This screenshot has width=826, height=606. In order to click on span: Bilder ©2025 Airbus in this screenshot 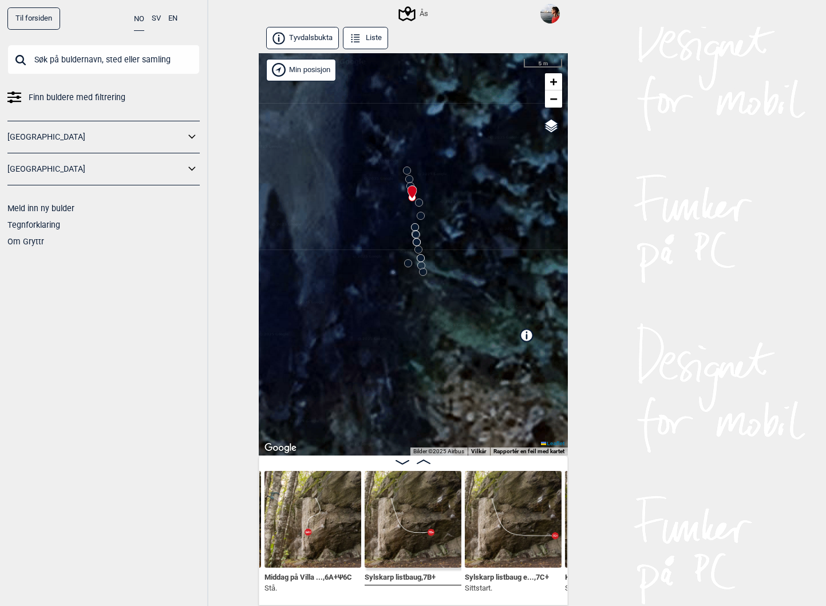, I will do `click(438, 451)`.